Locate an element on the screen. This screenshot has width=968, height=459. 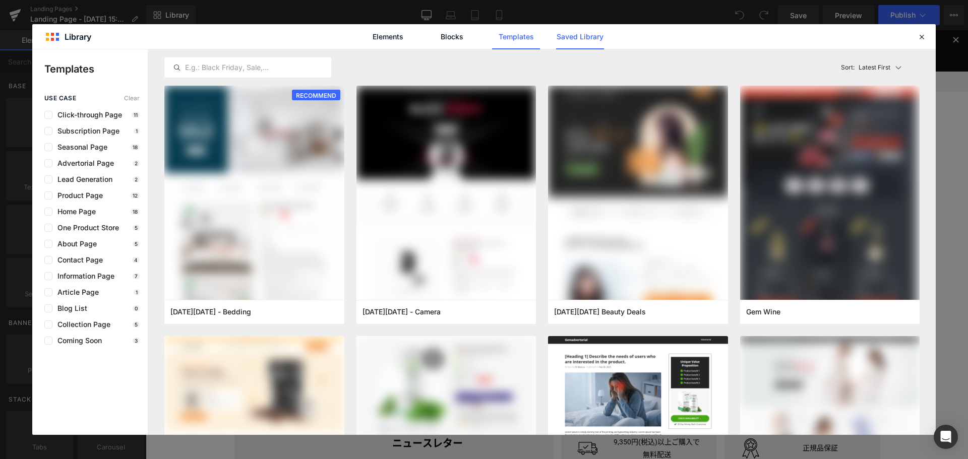
h4: ニュースレター is located at coordinates (282, 414).